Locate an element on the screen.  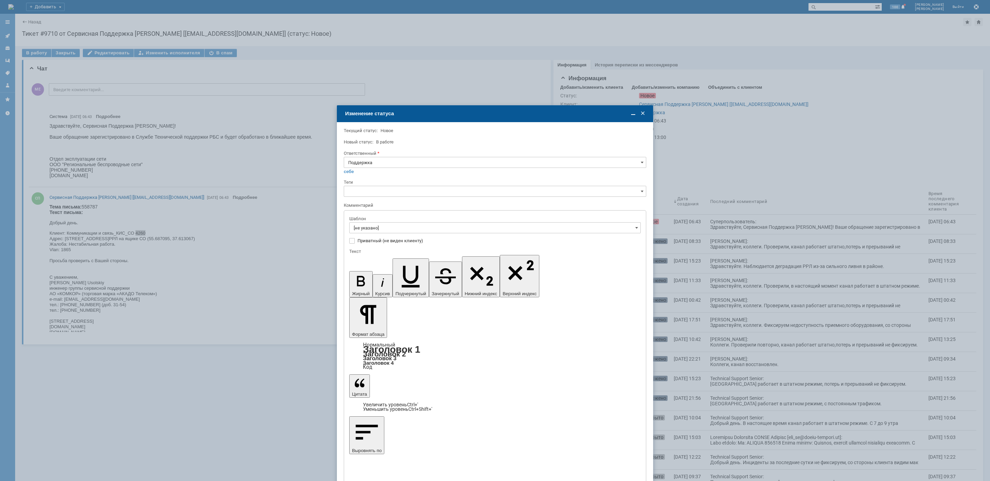
a: Заголовок 1 is located at coordinates (392, 349).